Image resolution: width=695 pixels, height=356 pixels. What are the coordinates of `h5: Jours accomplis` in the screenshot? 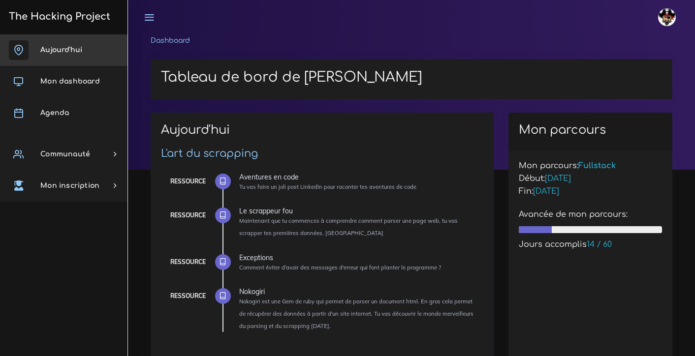 It's located at (590, 245).